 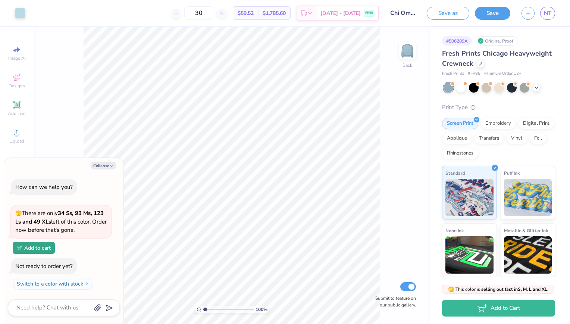 What do you see at coordinates (59, 217) in the screenshot?
I see `strong: 34 Ss, 93 Ms, 123 Ls and 49 XLs` at bounding box center [59, 217].